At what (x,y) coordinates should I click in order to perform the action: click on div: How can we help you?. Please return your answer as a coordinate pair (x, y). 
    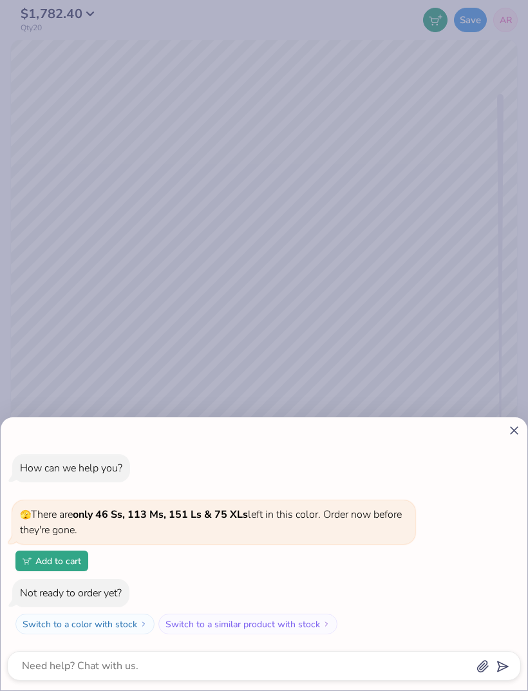
    Looking at the image, I should click on (71, 468).